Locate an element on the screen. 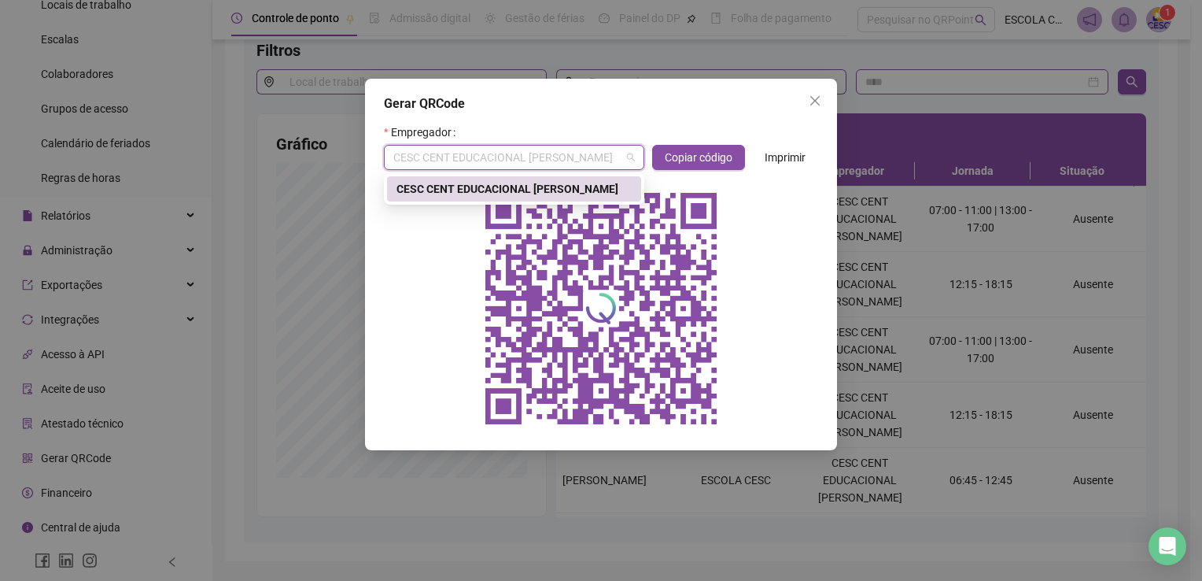  span: Imprimir is located at coordinates (785, 157).